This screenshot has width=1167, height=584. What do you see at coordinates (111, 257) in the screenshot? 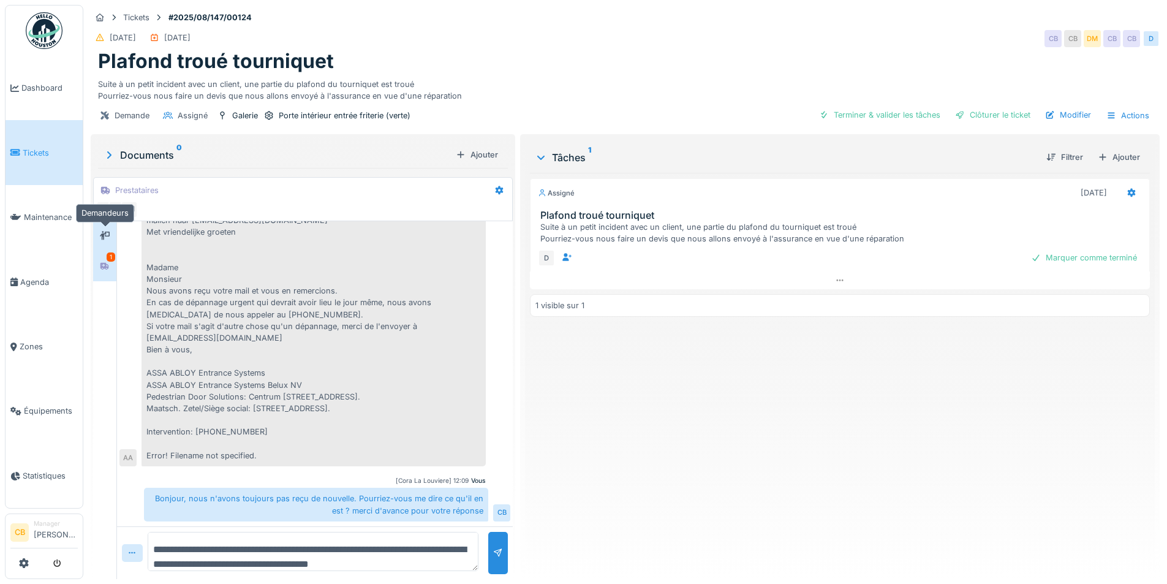
I see `div: 1` at bounding box center [111, 257].